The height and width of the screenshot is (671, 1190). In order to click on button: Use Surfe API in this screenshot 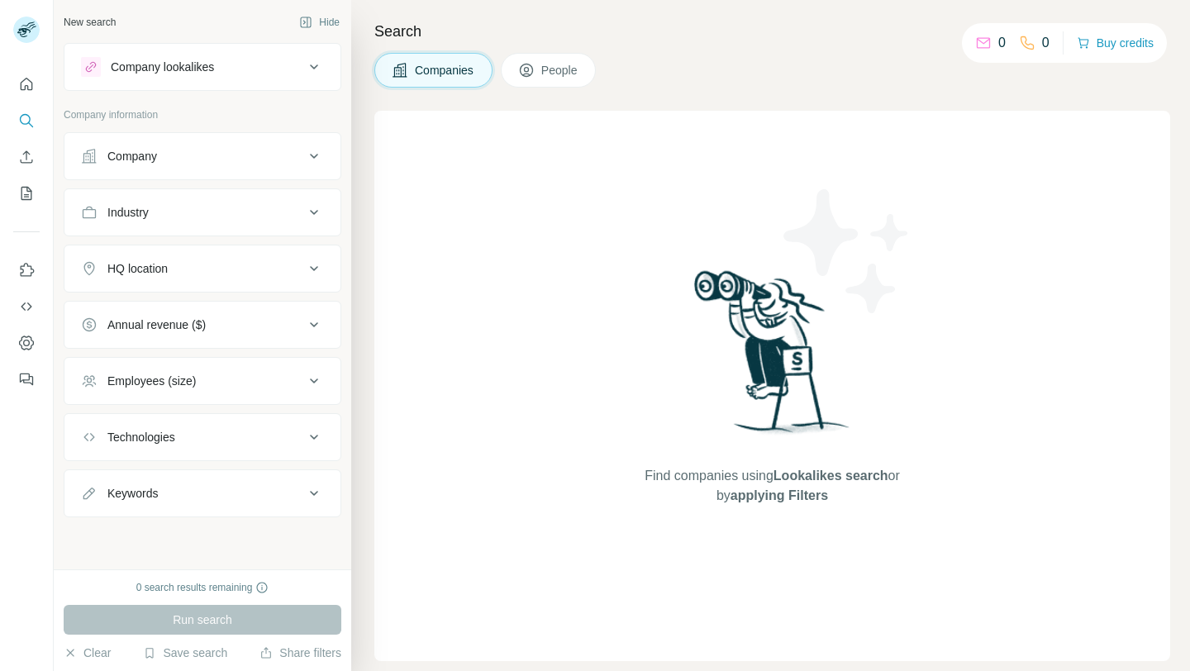, I will do `click(26, 307)`.